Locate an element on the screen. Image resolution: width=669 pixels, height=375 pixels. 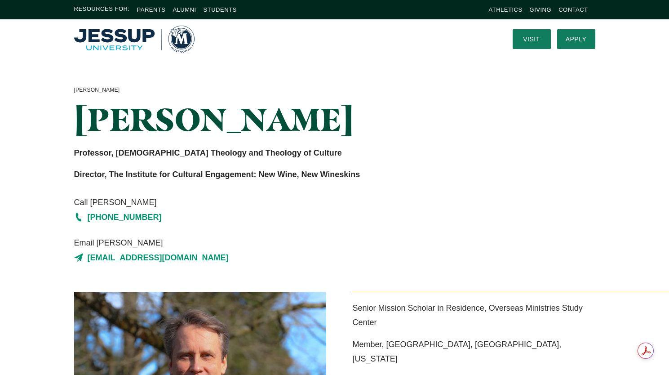
a: Home is located at coordinates (134, 39).